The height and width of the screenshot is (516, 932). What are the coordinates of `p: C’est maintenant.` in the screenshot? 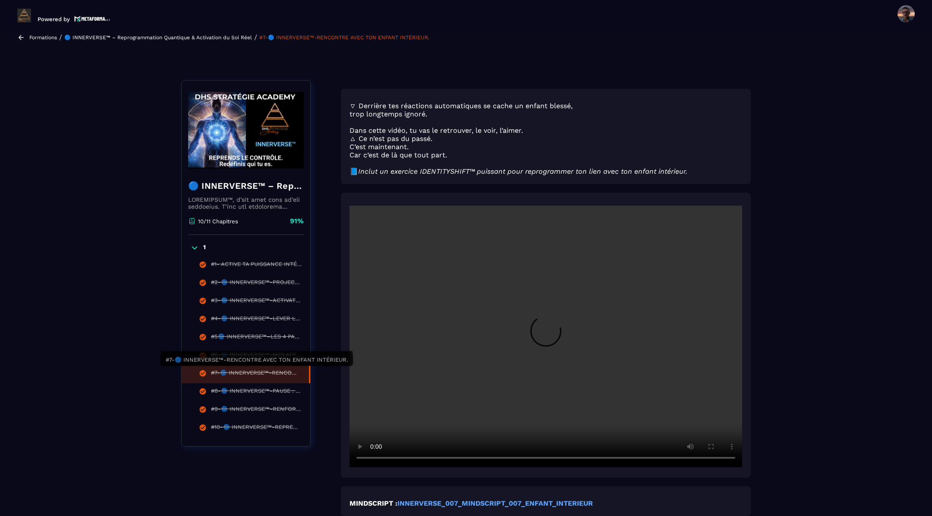 It's located at (546, 147).